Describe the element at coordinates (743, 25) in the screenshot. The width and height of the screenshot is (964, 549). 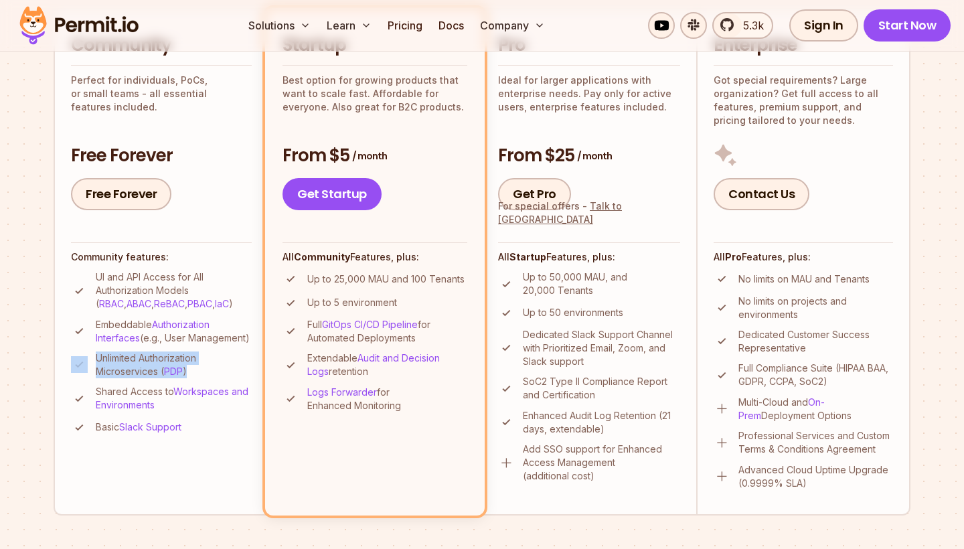
I see `a: 5.3k` at that location.